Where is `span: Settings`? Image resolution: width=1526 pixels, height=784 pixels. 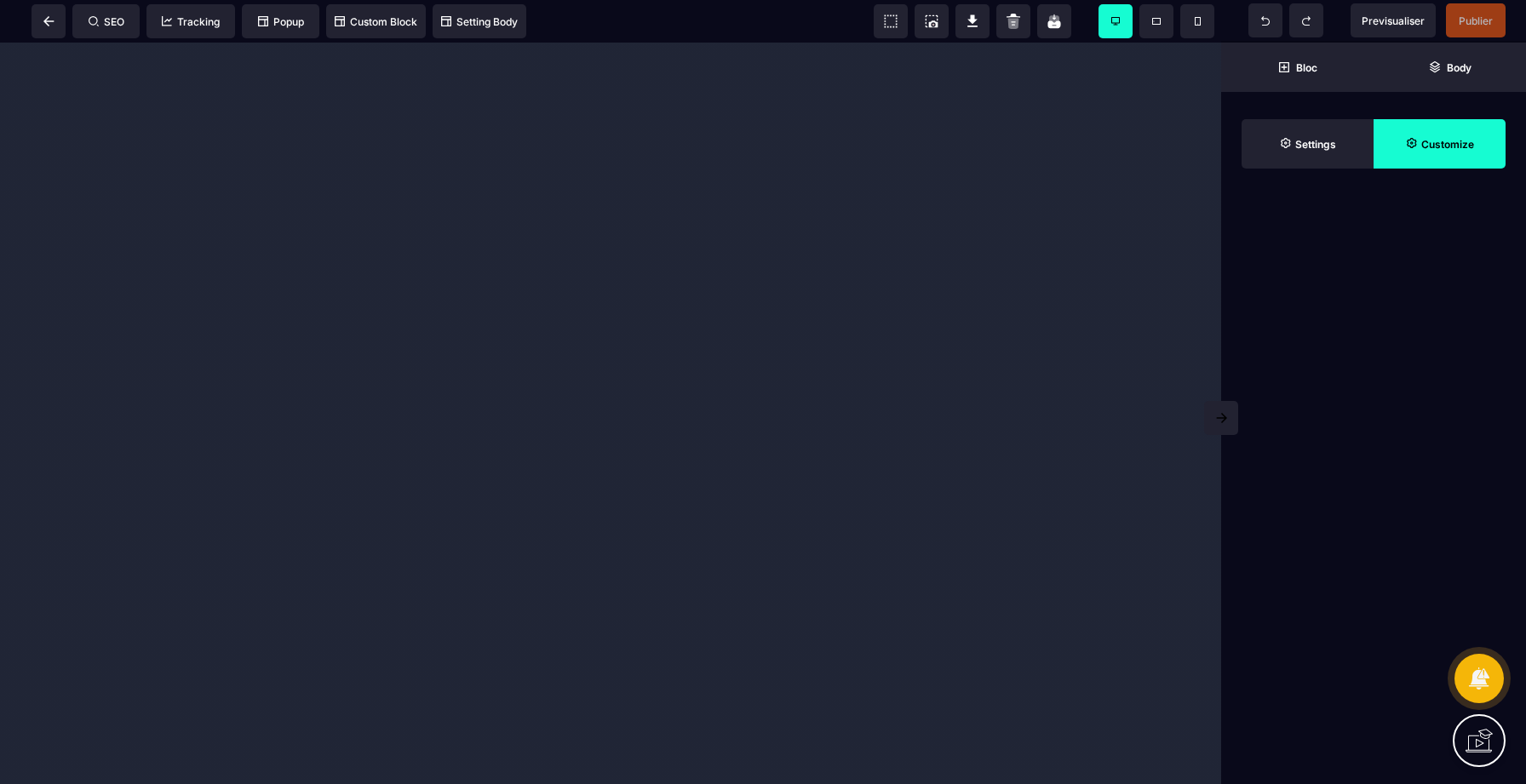
span: Settings is located at coordinates (1307, 144).